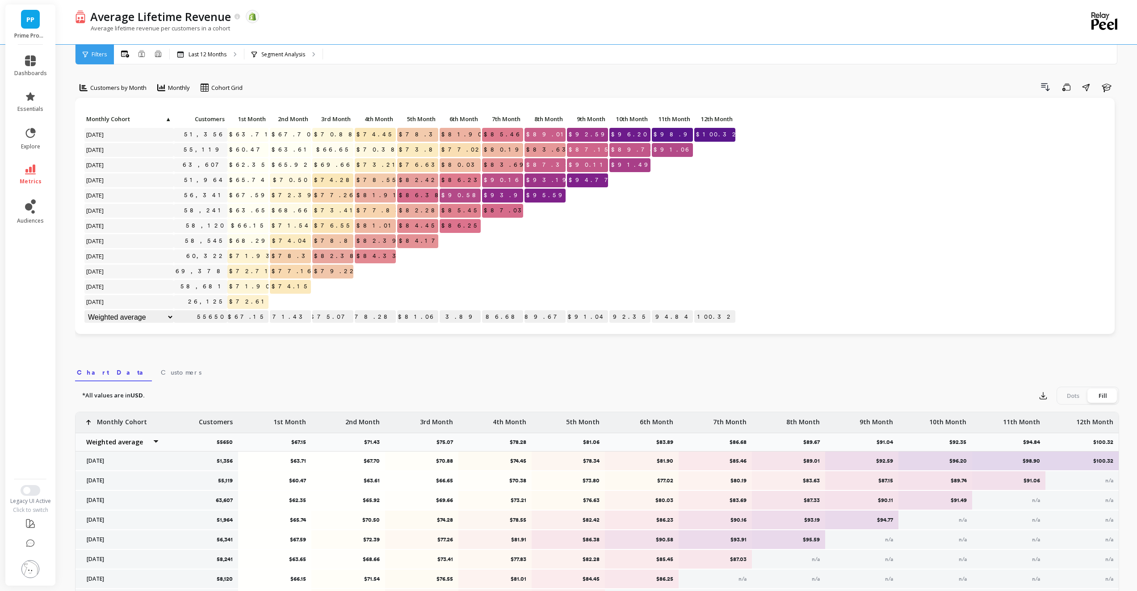  What do you see at coordinates (30, 36) in the screenshot?
I see `p: Prime Prometics™` at bounding box center [30, 36].